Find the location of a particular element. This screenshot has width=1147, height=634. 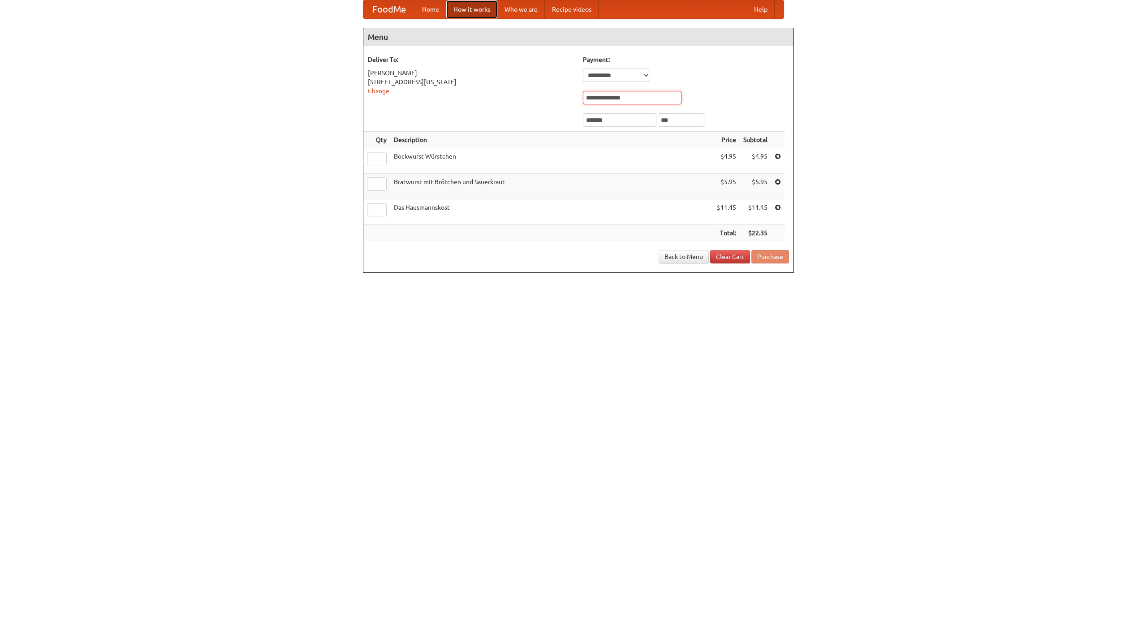

a: Home is located at coordinates (431, 9).